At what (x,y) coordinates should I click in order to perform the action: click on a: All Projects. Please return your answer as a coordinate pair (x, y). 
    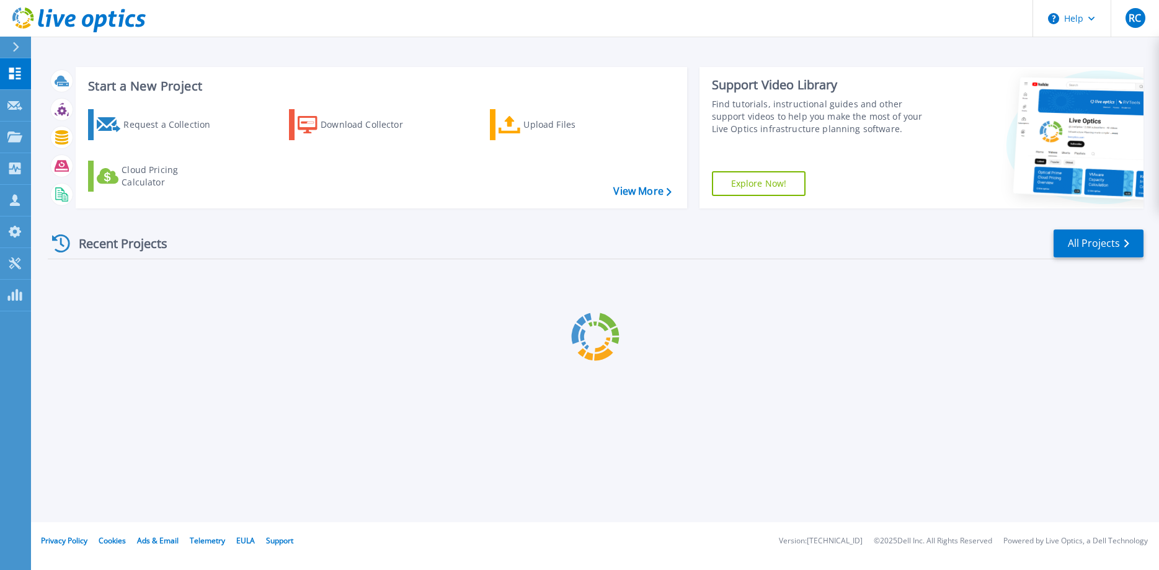
    Looking at the image, I should click on (1098, 243).